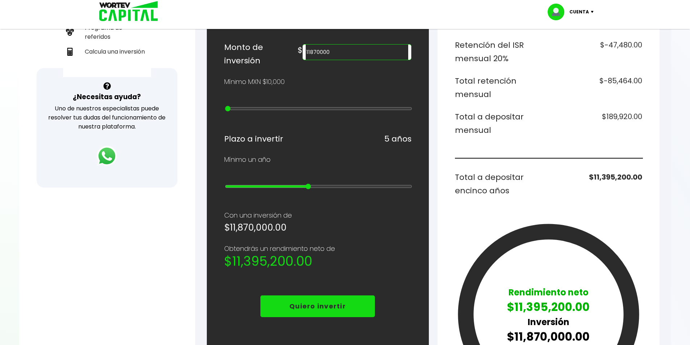 The width and height of the screenshot is (690, 345). What do you see at coordinates (597, 124) in the screenshot?
I see `h6: $189,920.00` at bounding box center [597, 124].